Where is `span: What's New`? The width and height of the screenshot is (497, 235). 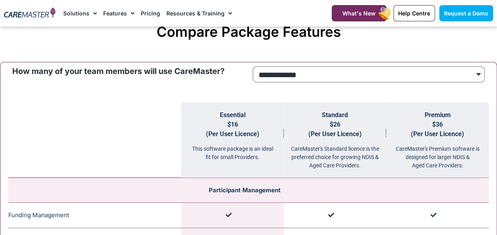
span: What's New is located at coordinates (359, 13).